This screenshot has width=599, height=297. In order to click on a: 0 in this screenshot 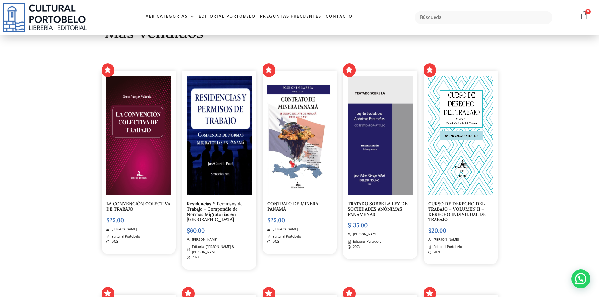, I will do `click(584, 15)`.